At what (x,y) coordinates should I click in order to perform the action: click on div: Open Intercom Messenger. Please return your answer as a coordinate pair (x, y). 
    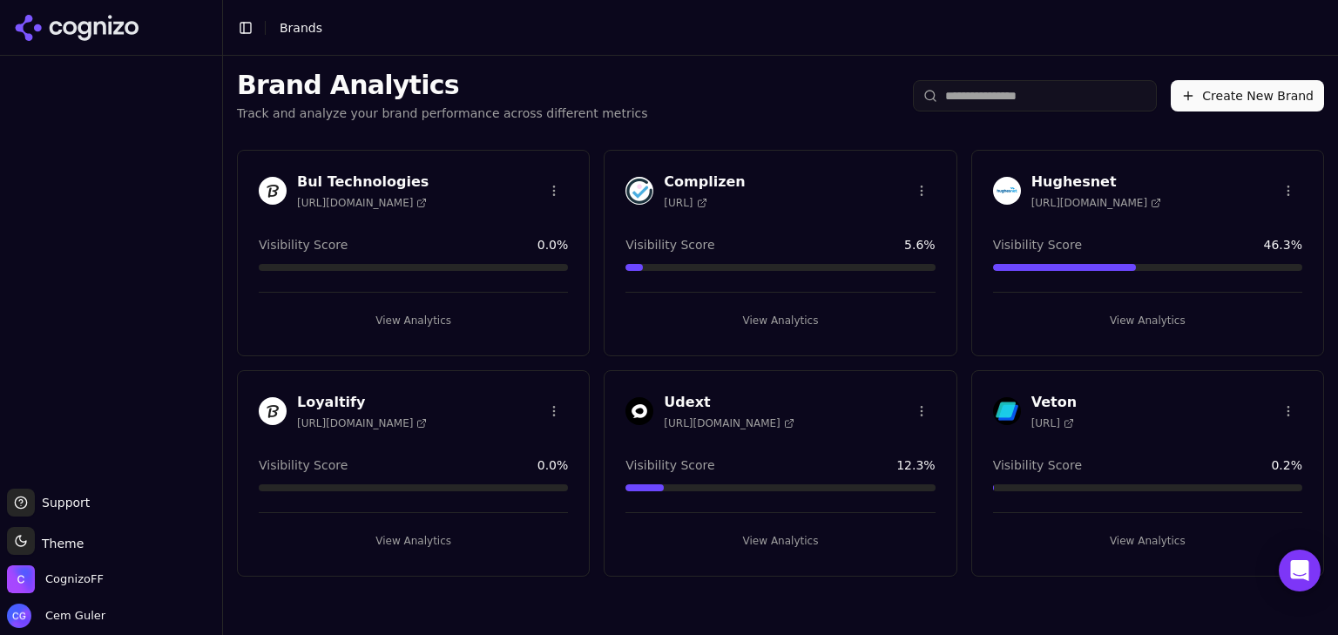
    Looking at the image, I should click on (1299, 570).